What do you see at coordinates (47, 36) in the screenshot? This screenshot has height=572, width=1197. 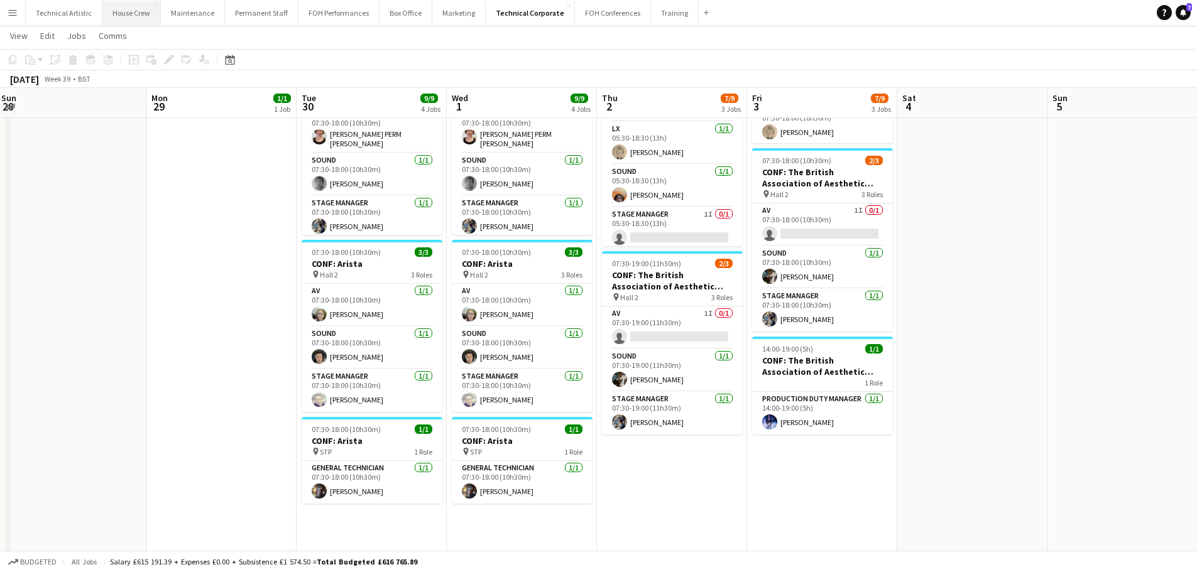 I see `span: Edit` at bounding box center [47, 36].